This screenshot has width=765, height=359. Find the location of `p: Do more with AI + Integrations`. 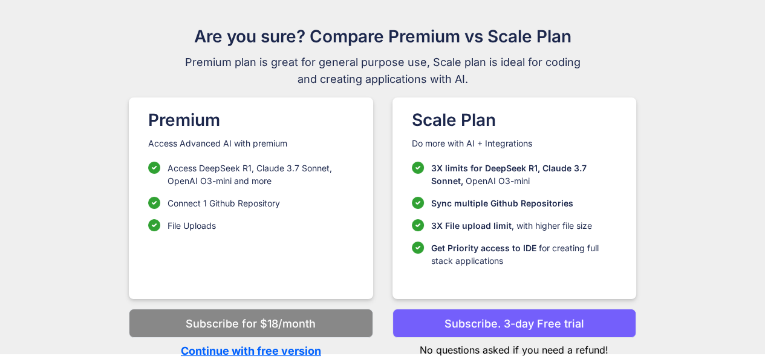

p: Do more with AI + Integrations is located at coordinates (514, 143).